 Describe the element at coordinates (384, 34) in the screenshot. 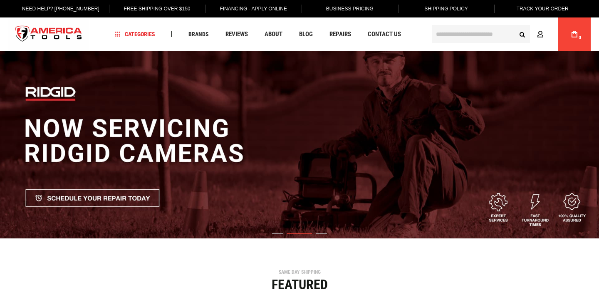

I see `span: Contact Us` at that location.